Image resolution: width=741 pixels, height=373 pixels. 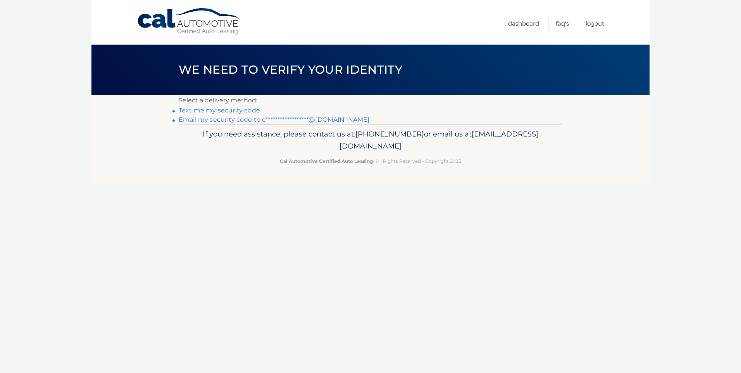 I want to click on a: Text me my security code, so click(x=219, y=110).